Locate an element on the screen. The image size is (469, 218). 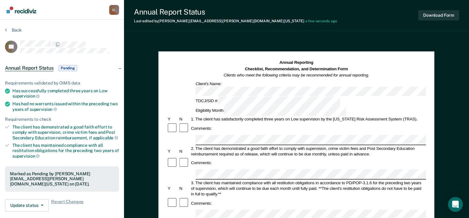
div: E L is located at coordinates (114, 10).